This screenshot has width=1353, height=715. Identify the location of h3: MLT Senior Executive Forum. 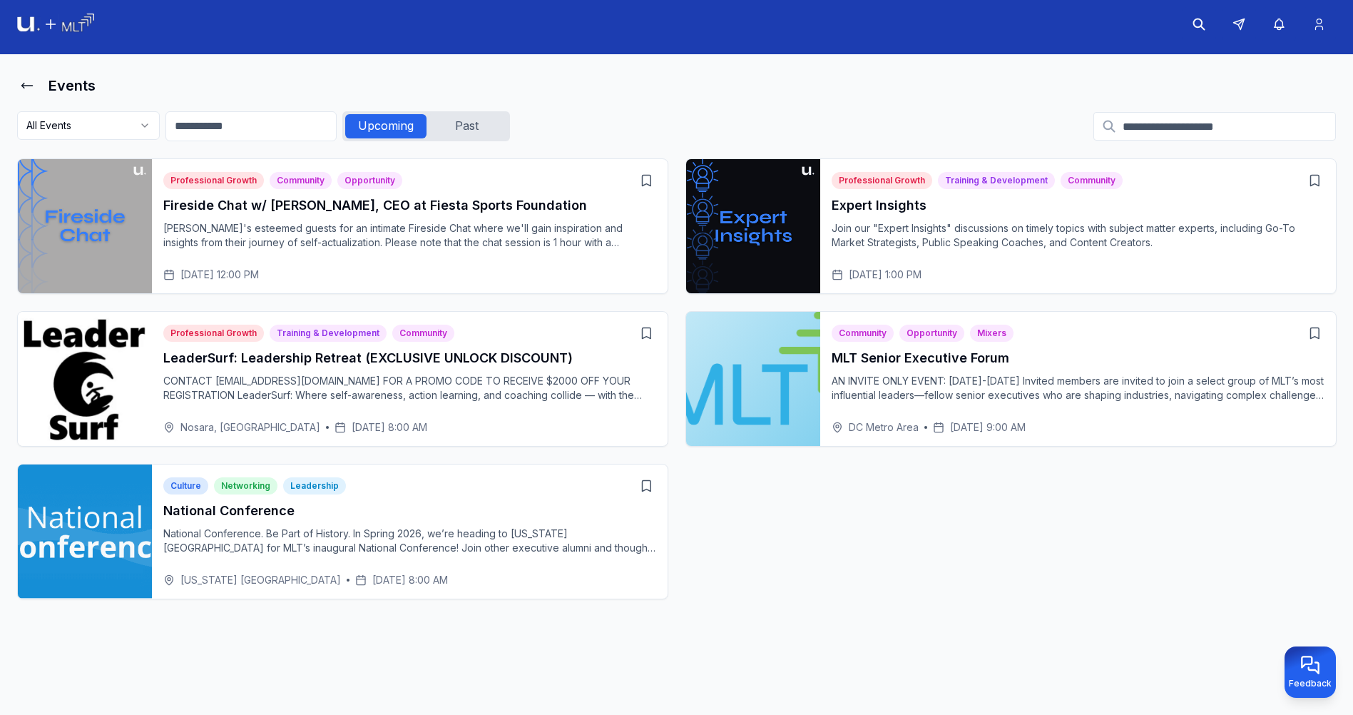
(1078, 358).